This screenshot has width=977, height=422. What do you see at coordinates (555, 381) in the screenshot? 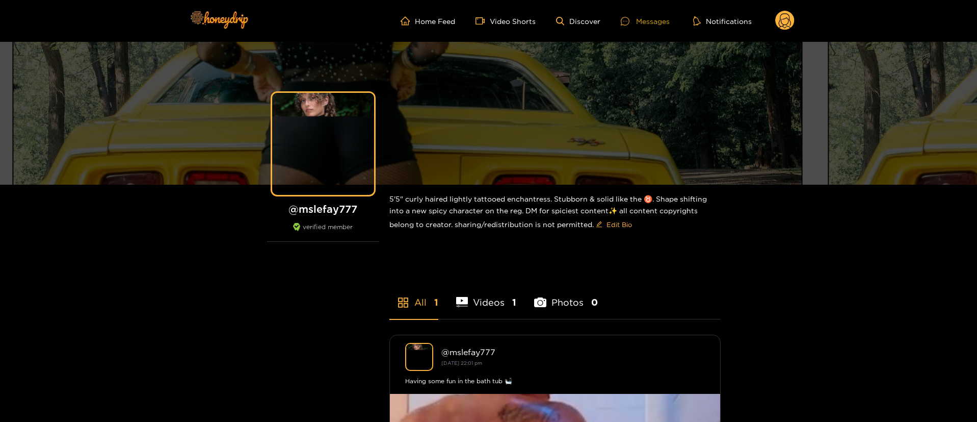
I see `div: Having some fun in the bath tub 🛀🏽` at bounding box center [555, 381].